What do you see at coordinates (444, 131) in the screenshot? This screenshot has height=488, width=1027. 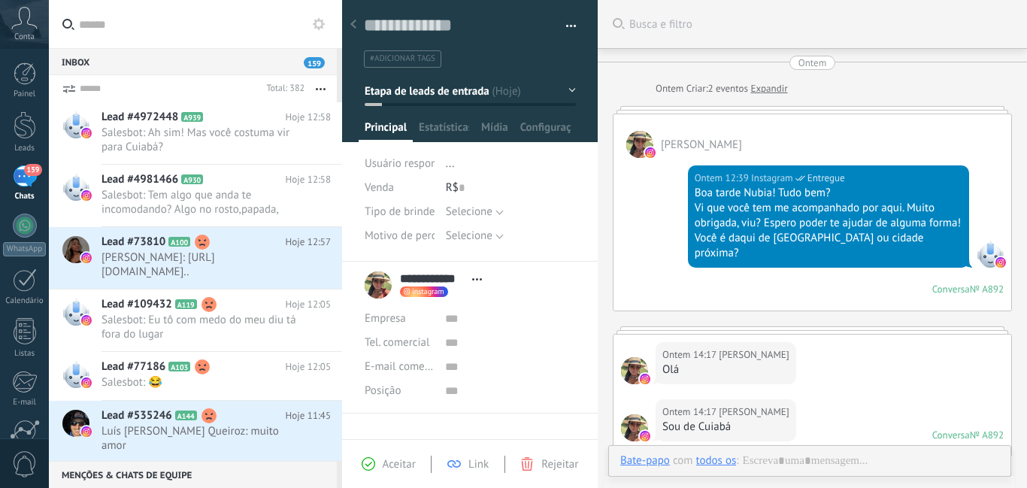 I see `span: Estatísticas` at bounding box center [444, 131].